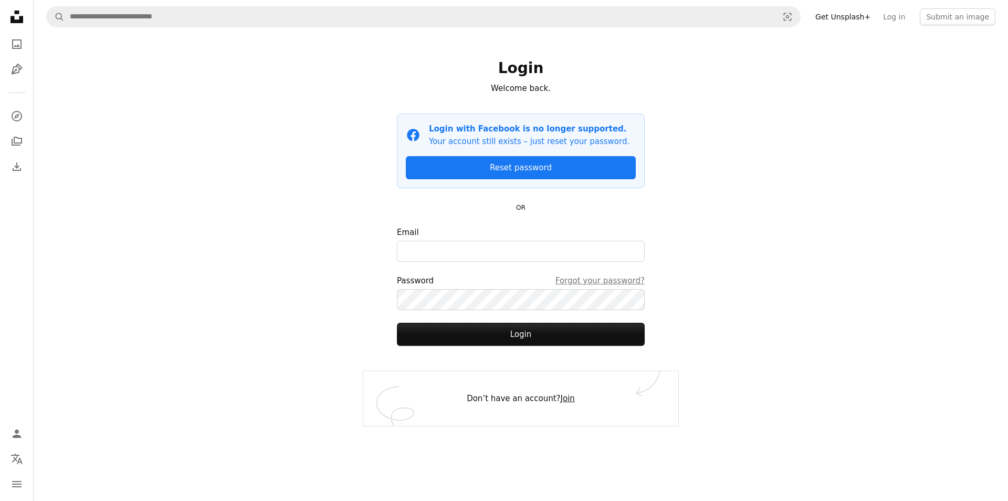 The image size is (1008, 501). Describe the element at coordinates (17, 166) in the screenshot. I see `a: Download History` at that location.